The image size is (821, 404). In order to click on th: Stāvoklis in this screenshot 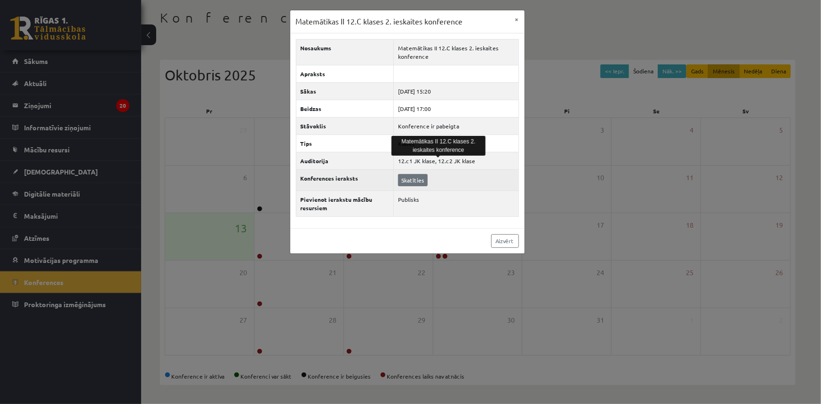, I will do `click(345, 126)`.